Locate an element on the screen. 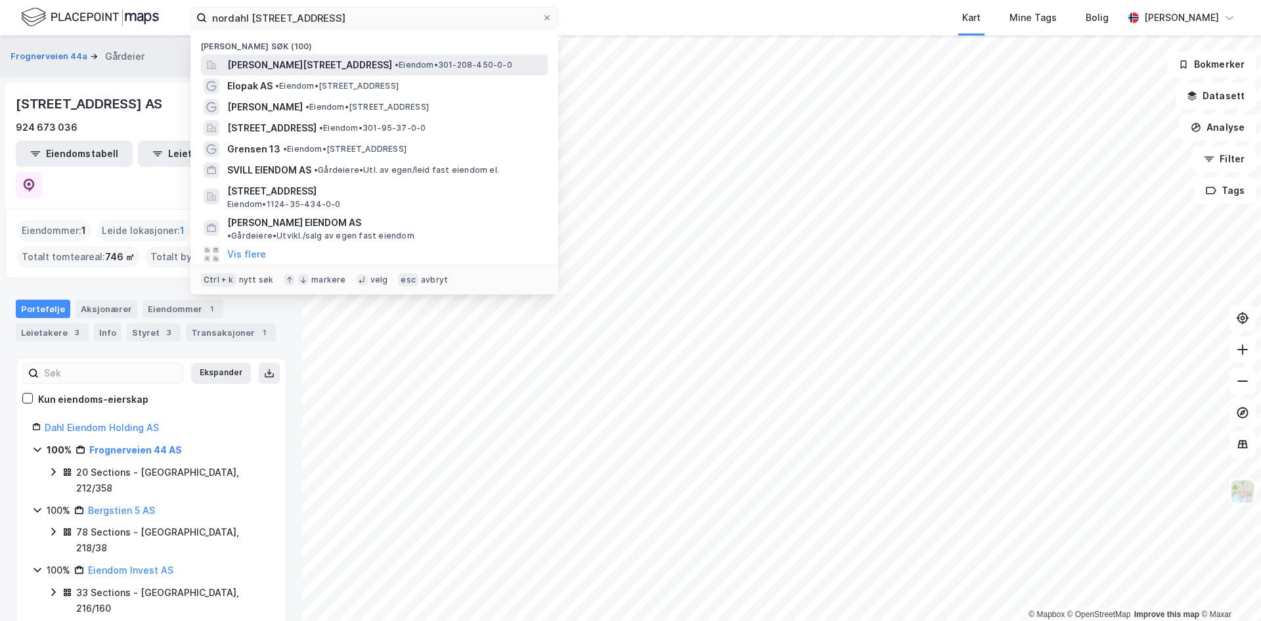 This screenshot has width=1261, height=621. button: Eiendomstabell is located at coordinates (74, 154).